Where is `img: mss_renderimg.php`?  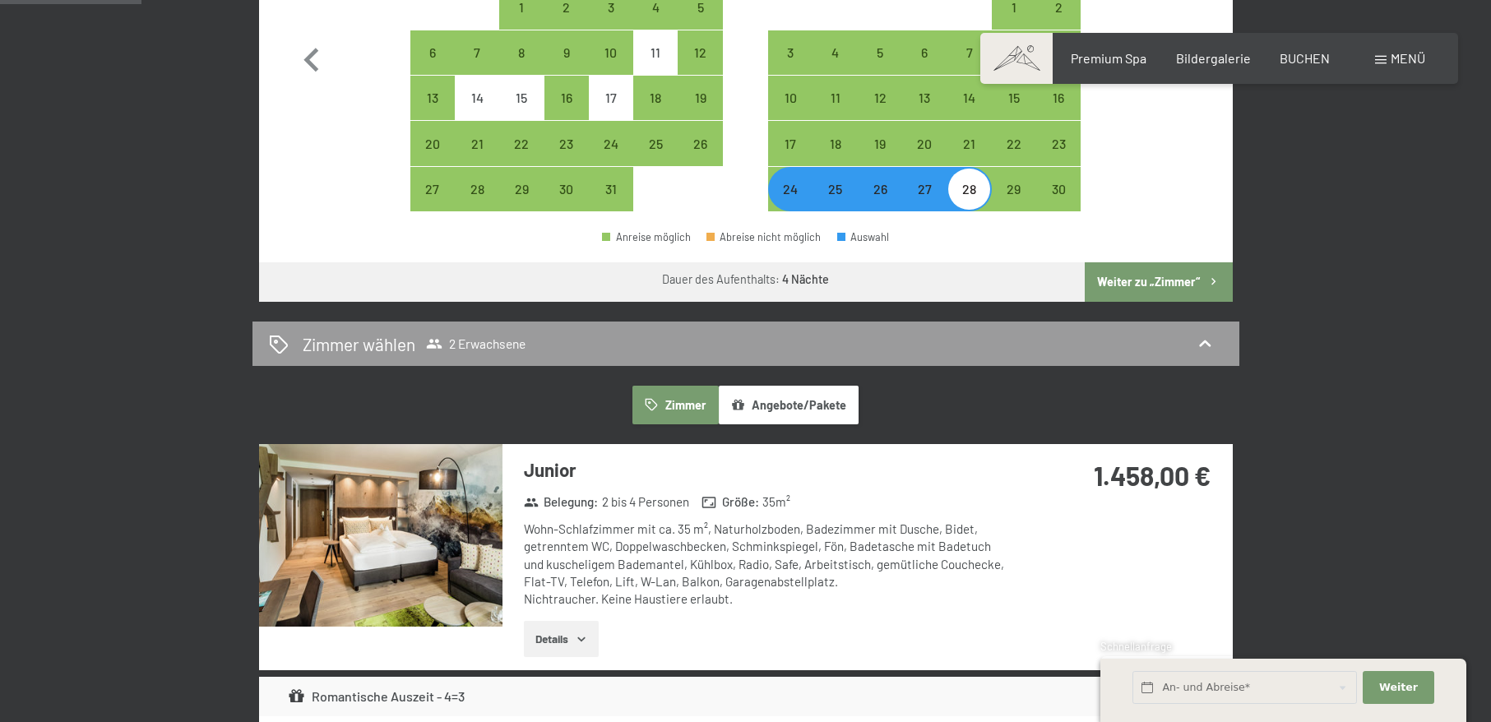
img: mss_renderimg.php is located at coordinates (381, 535).